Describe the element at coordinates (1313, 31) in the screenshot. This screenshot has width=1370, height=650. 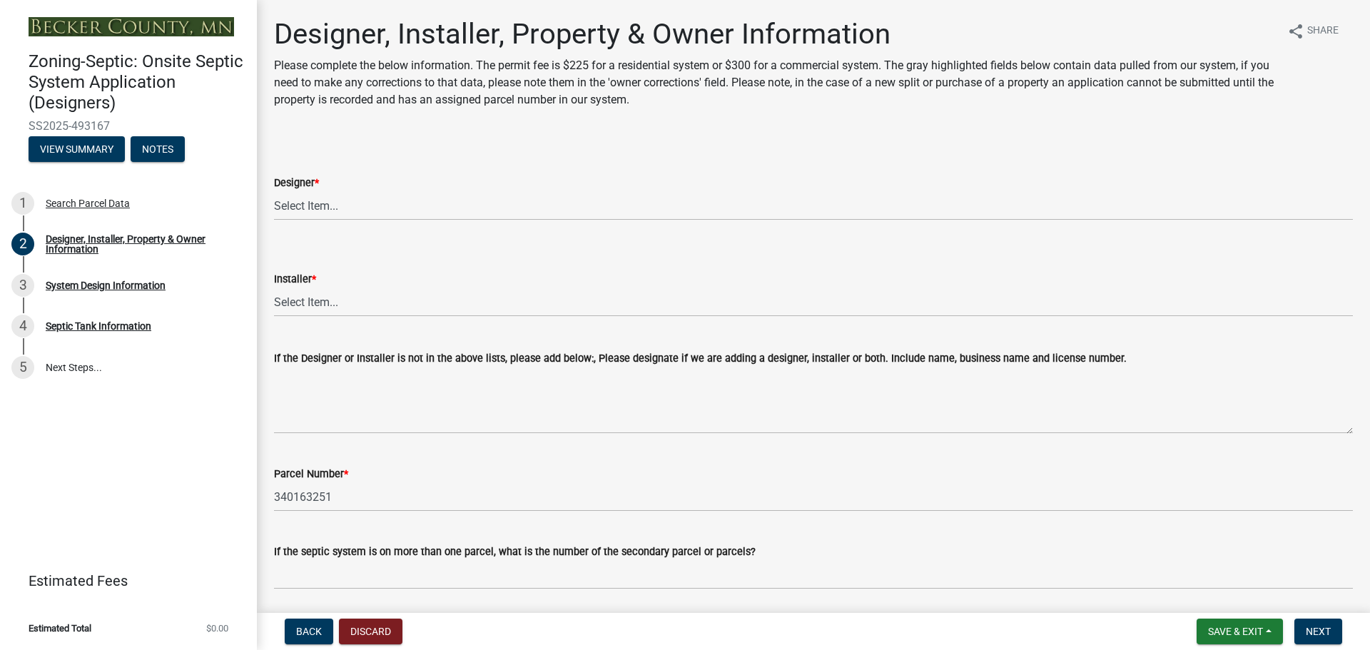
I see `button: shareShare` at that location.